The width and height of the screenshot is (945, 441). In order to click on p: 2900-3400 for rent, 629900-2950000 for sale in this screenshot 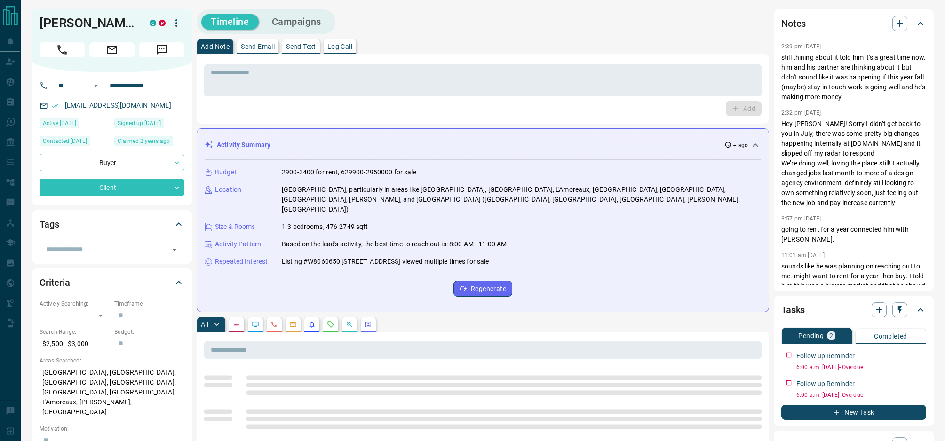, I will do `click(349, 172)`.